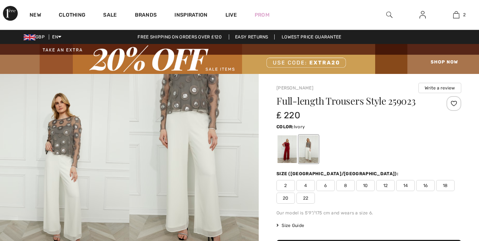 The width and height of the screenshot is (479, 241). What do you see at coordinates (10, 13) in the screenshot?
I see `img: 1ère Avenue` at bounding box center [10, 13].